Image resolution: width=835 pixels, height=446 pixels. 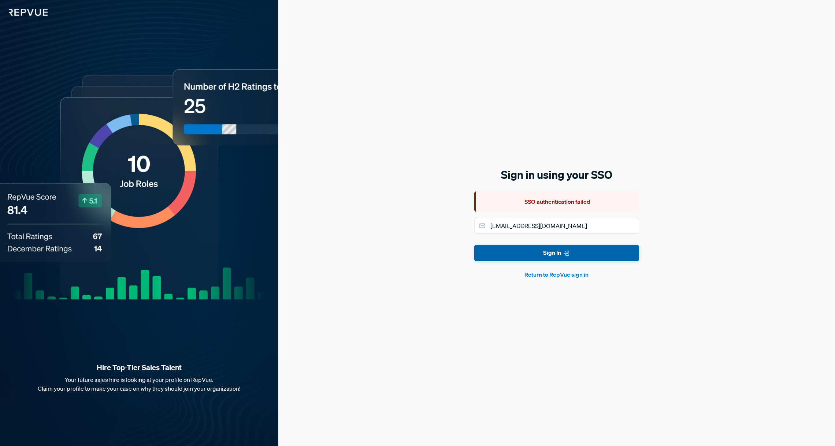 I want to click on h5: Sign in using your SSO, so click(x=557, y=175).